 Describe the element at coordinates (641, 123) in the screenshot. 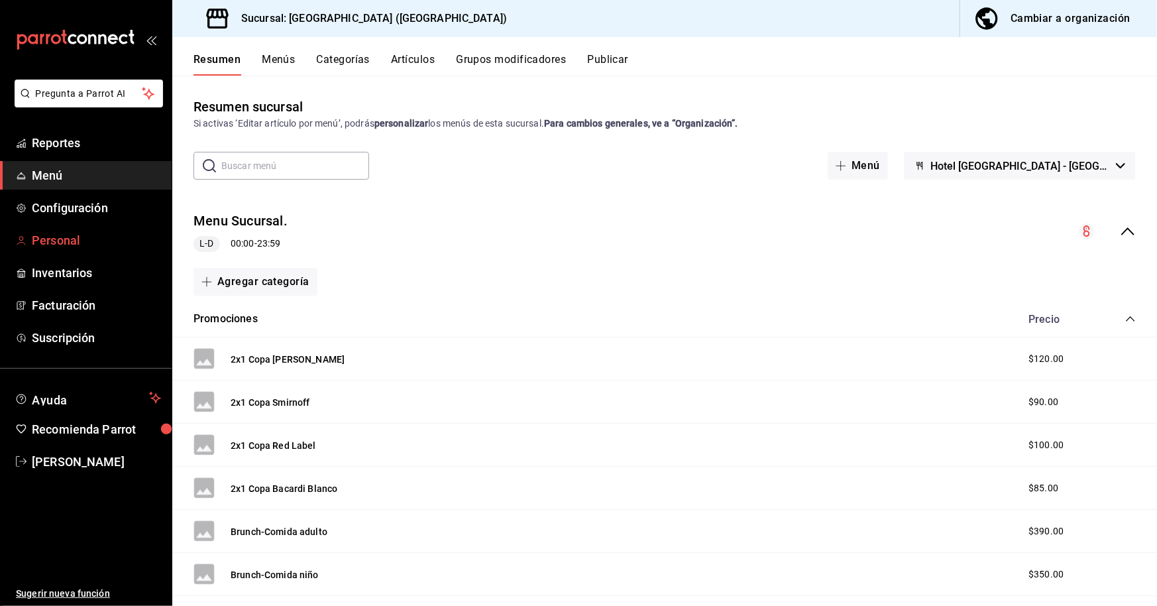

I see `strong: Para cambios generales, ve a “Organización”.` at that location.